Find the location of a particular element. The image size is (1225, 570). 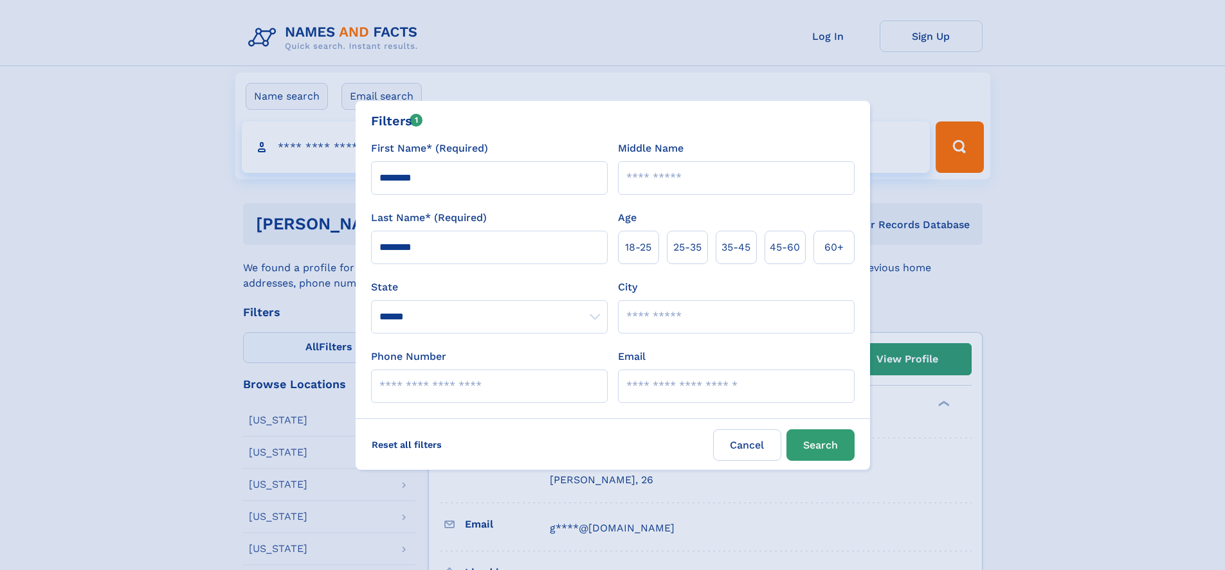

span: 60+ is located at coordinates (834, 248).